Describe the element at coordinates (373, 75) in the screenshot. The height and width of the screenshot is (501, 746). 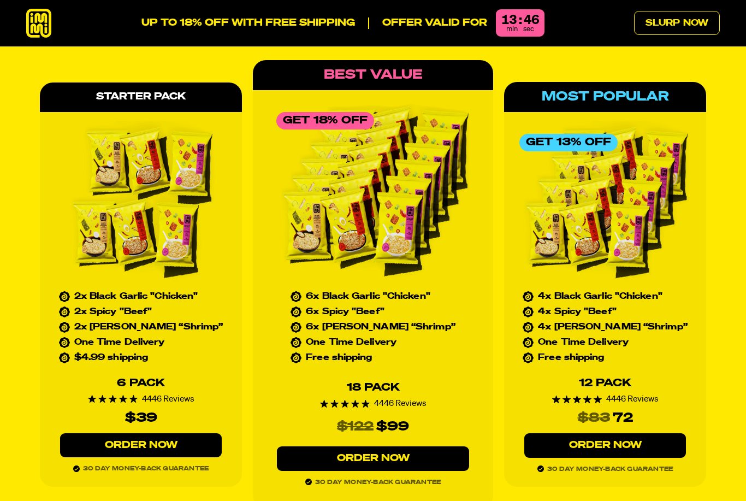
I see `div: Best Value` at that location.